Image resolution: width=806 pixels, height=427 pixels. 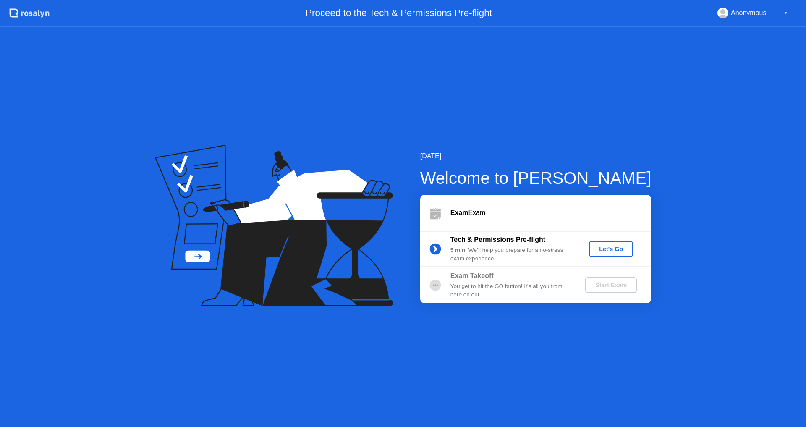 What do you see at coordinates (511, 290) in the screenshot?
I see `div: You get to hit the GO button! It’s all you from here on out` at bounding box center [511, 290].